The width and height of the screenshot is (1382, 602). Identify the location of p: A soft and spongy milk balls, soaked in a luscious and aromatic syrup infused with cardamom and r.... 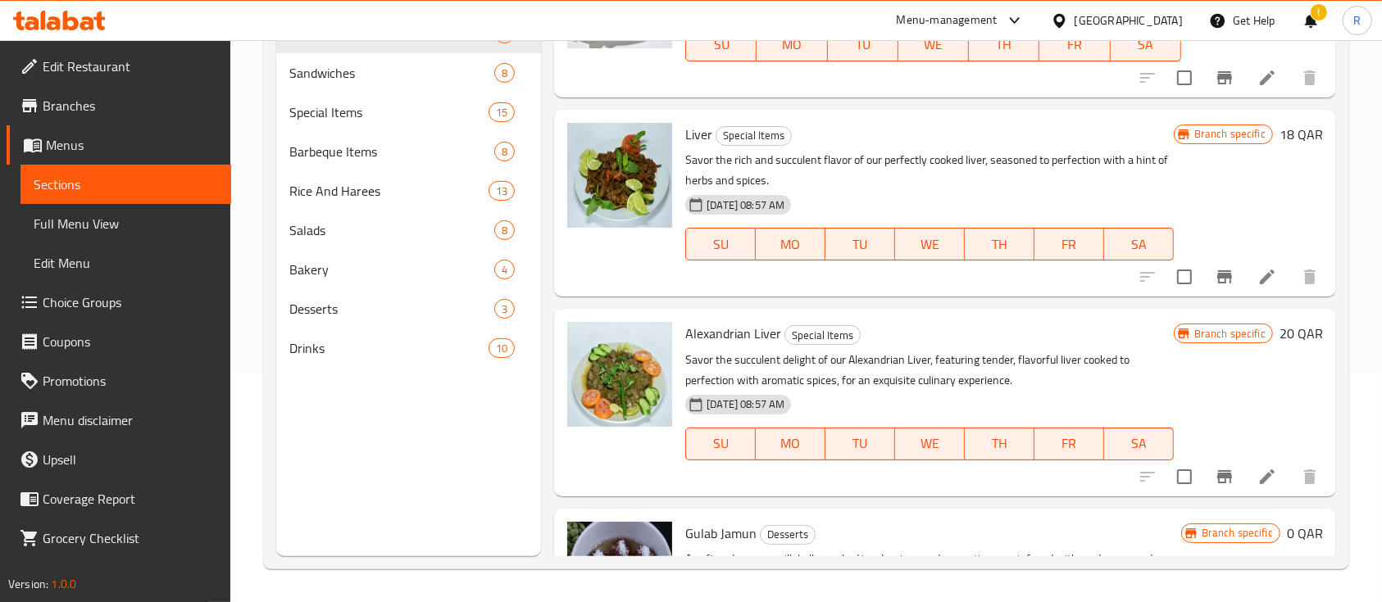
(933, 570).